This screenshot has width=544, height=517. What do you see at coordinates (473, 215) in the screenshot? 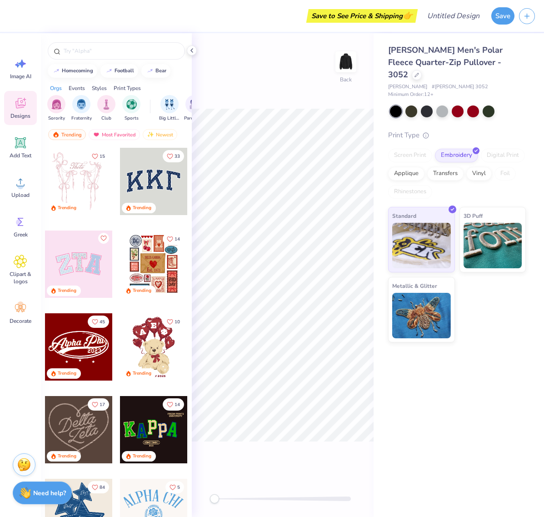
I see `span: 3D Puff` at bounding box center [473, 215].